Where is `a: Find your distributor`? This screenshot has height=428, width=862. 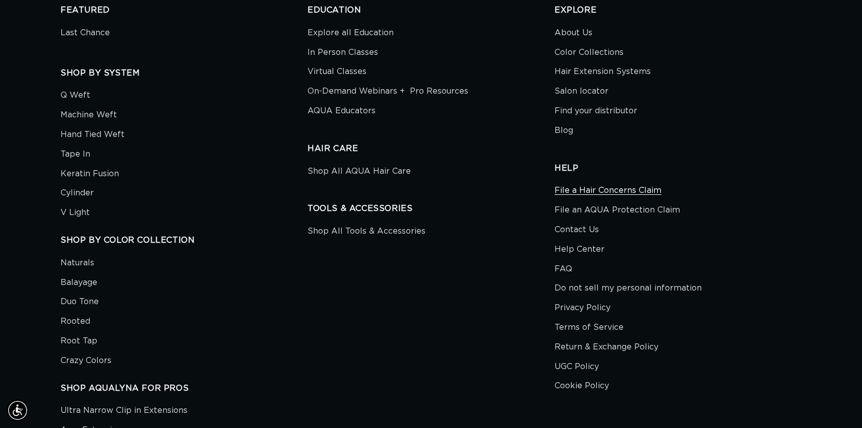
a: Find your distributor is located at coordinates (596, 111).